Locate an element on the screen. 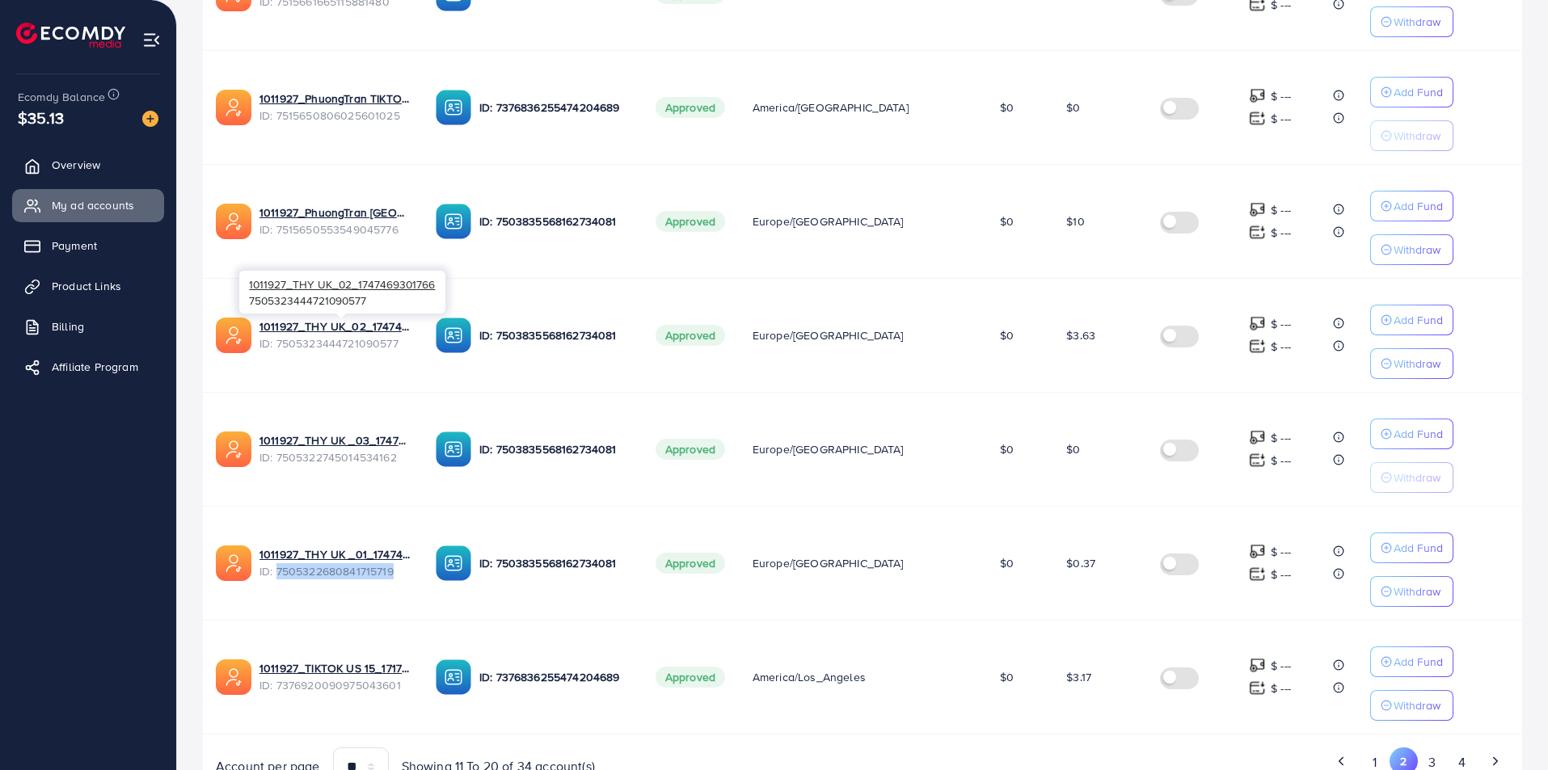 The height and width of the screenshot is (770, 1548). span: 1011927_THY UK_02_1747469301766 is located at coordinates (342, 284).